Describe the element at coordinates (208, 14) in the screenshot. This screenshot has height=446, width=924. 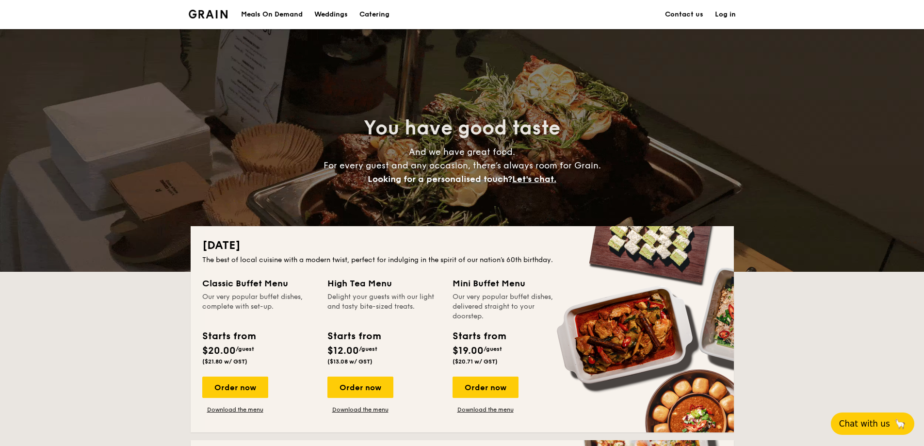
I see `a: Logotype` at that location.